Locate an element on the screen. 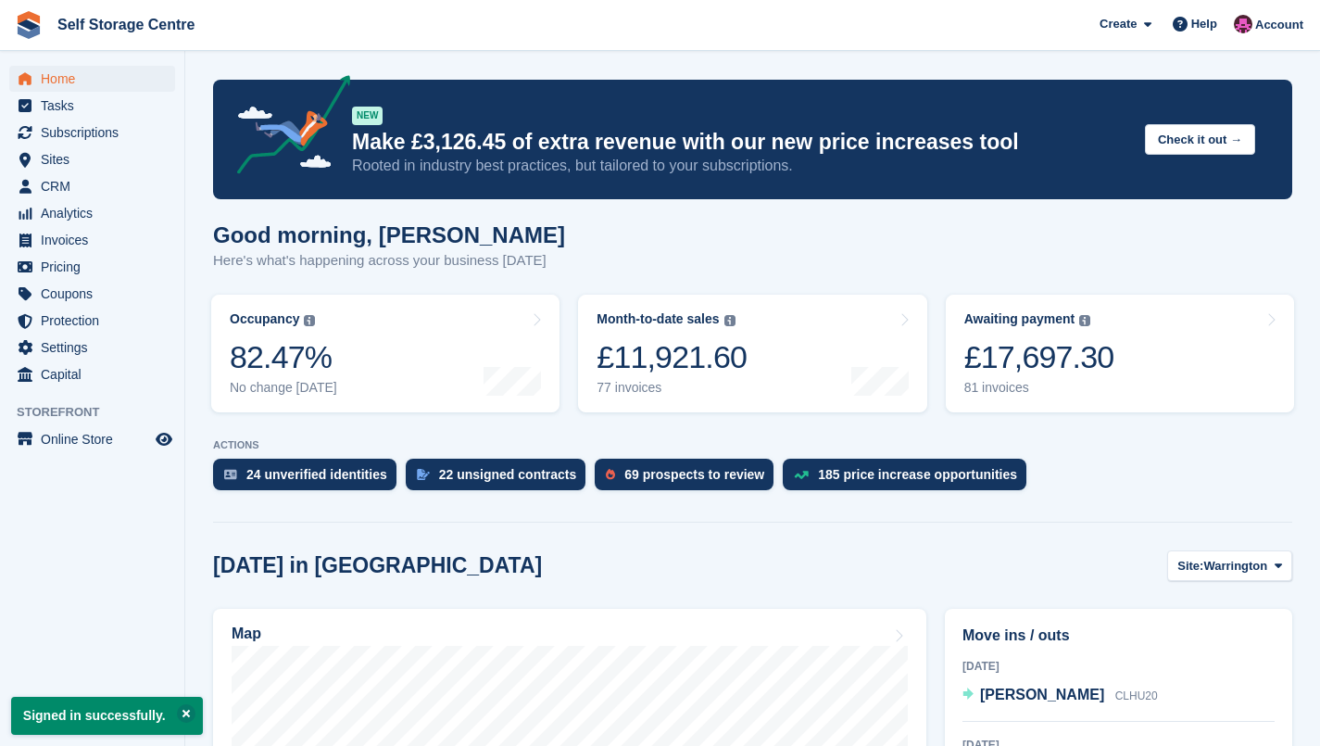 Image resolution: width=1320 pixels, height=746 pixels. h2: Move ins / outs is located at coordinates (1118, 636).